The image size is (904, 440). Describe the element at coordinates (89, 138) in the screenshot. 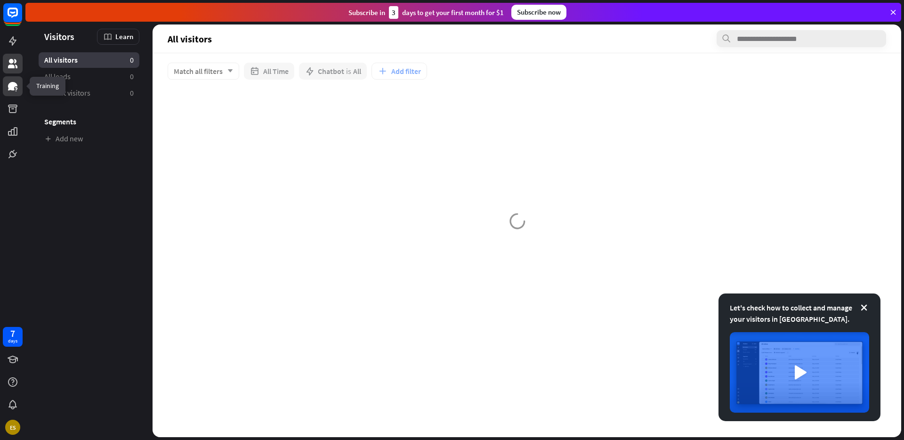

I see `a: Add new` at that location.